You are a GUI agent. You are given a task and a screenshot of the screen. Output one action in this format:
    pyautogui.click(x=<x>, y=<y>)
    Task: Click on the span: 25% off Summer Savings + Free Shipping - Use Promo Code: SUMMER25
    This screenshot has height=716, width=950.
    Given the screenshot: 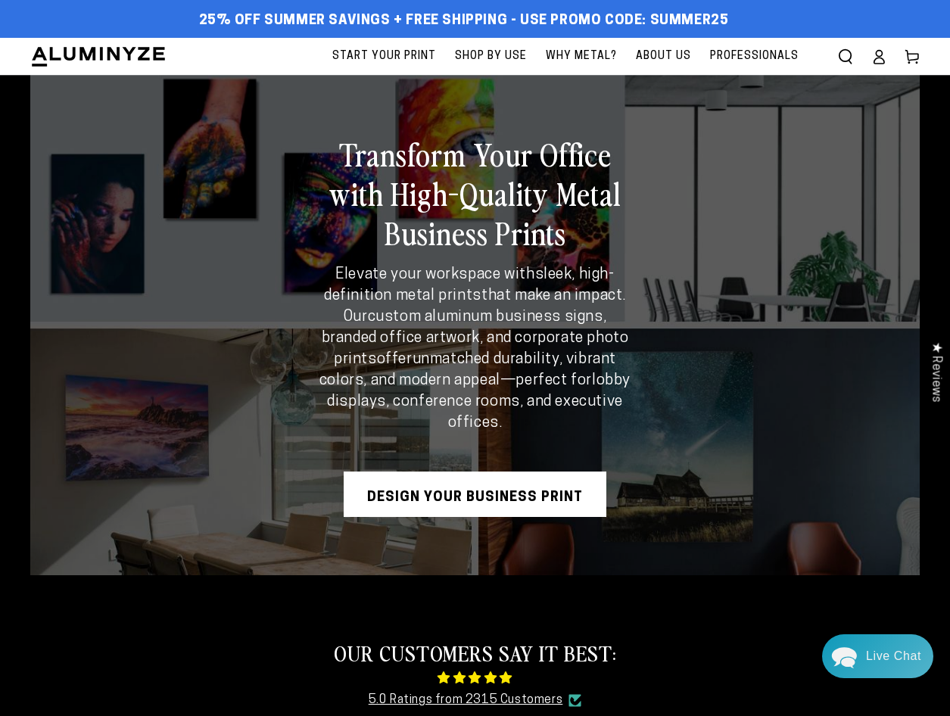 What is the action you would take?
    pyautogui.click(x=464, y=21)
    